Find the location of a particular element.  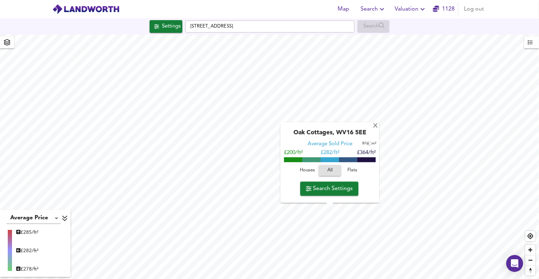

button: All is located at coordinates (330, 170).